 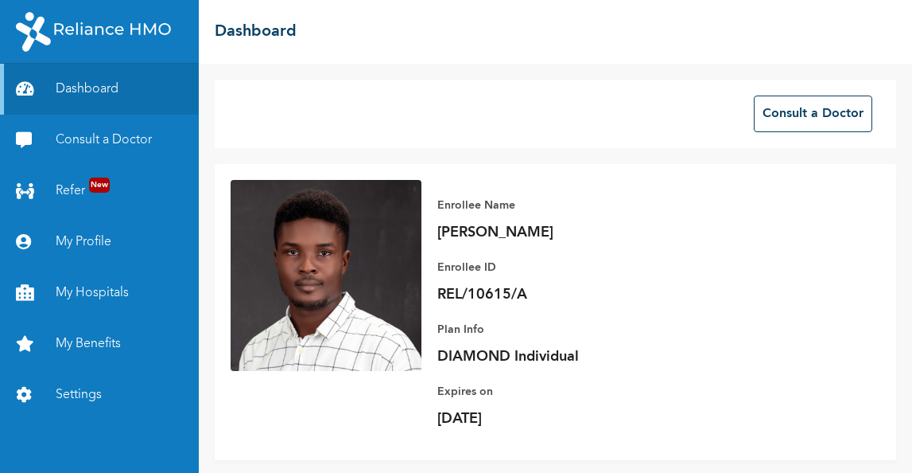 What do you see at coordinates (813, 114) in the screenshot?
I see `button: Consult a Doctor` at bounding box center [813, 114].